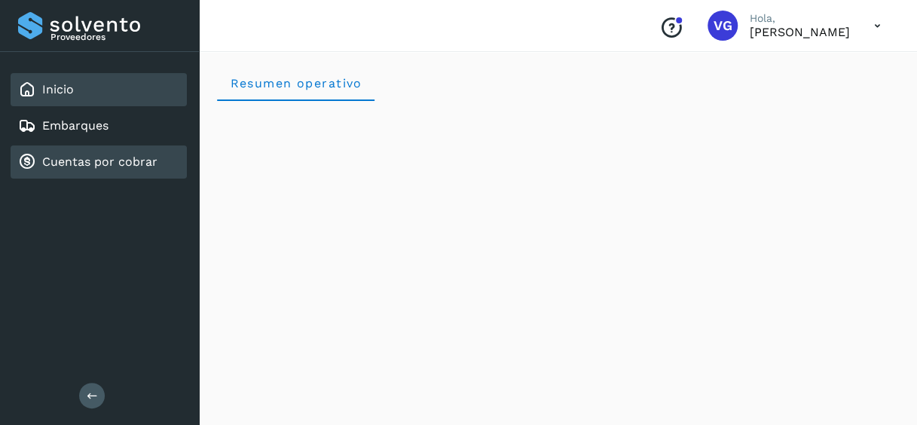 This screenshot has width=917, height=425. What do you see at coordinates (115, 37) in the screenshot?
I see `p: Proveedores` at bounding box center [115, 37].